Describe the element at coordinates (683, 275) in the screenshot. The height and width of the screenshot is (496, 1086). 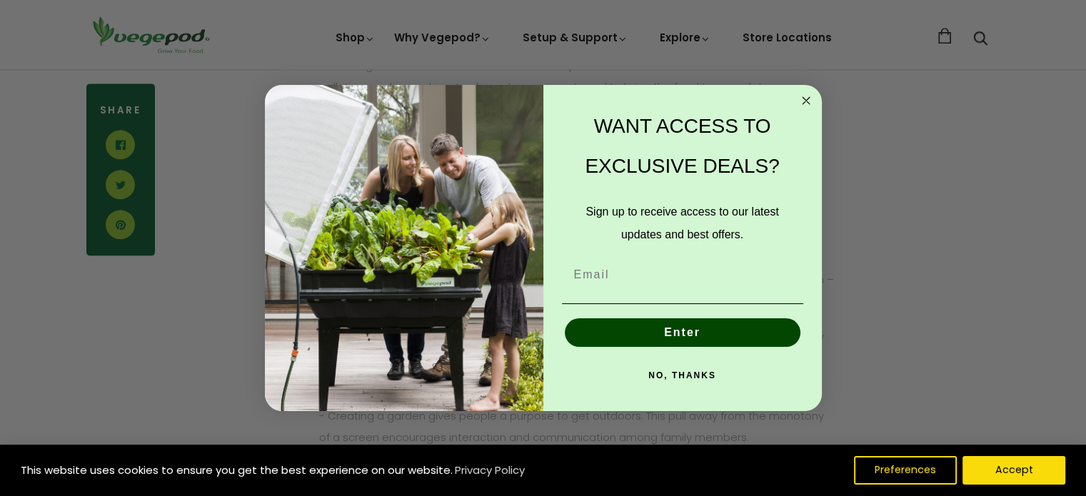
I see `input: Email` at that location.